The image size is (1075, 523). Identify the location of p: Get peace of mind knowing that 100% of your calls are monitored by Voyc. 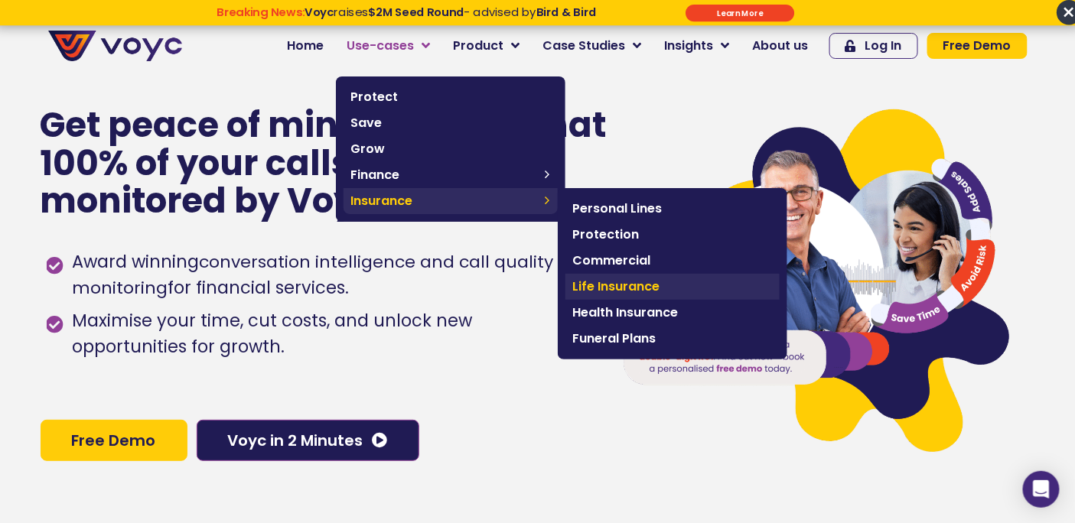
(324, 163).